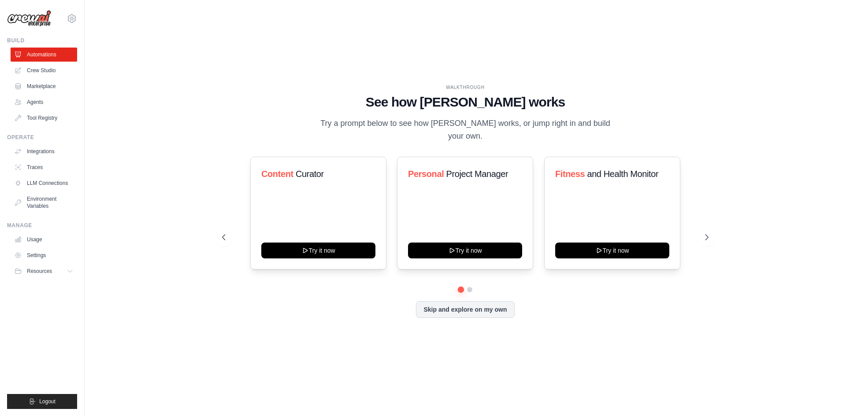 This screenshot has width=846, height=416. What do you see at coordinates (47, 402) in the screenshot?
I see `span: Logout` at bounding box center [47, 402].